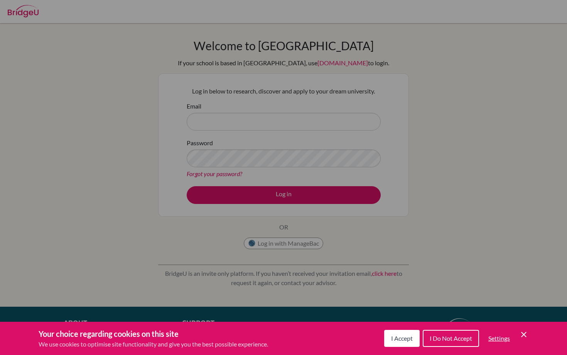 The height and width of the screenshot is (355, 567). Describe the element at coordinates (499, 338) in the screenshot. I see `button: Settings` at that location.